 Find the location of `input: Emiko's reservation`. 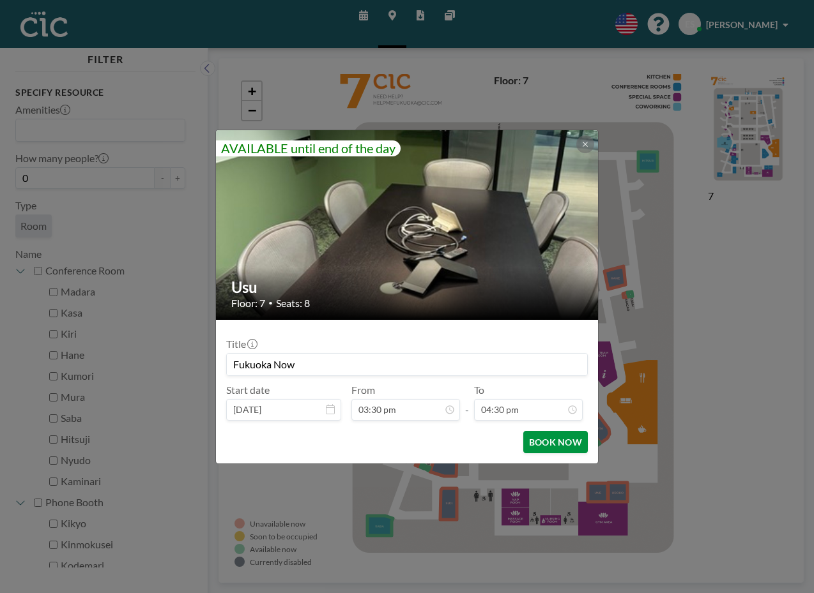

input: Emiko's reservation is located at coordinates (407, 365).